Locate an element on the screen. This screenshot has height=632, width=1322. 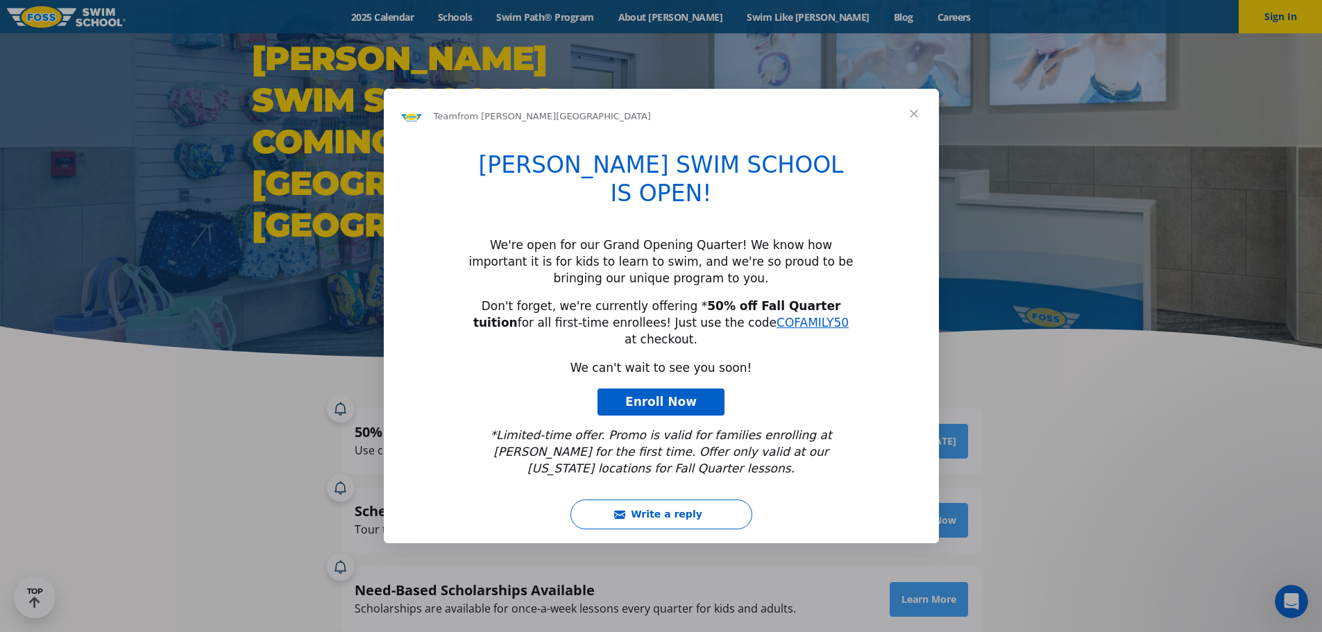
span: Close is located at coordinates (914, 114).